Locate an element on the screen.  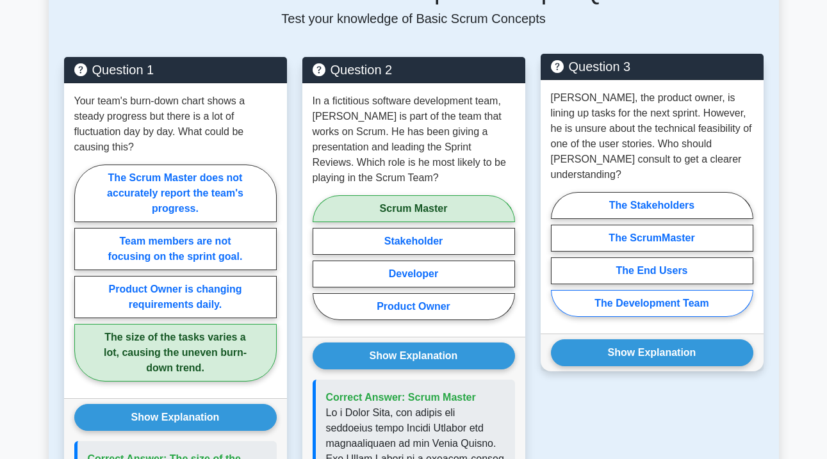
label: Product Owner is located at coordinates (414, 307).